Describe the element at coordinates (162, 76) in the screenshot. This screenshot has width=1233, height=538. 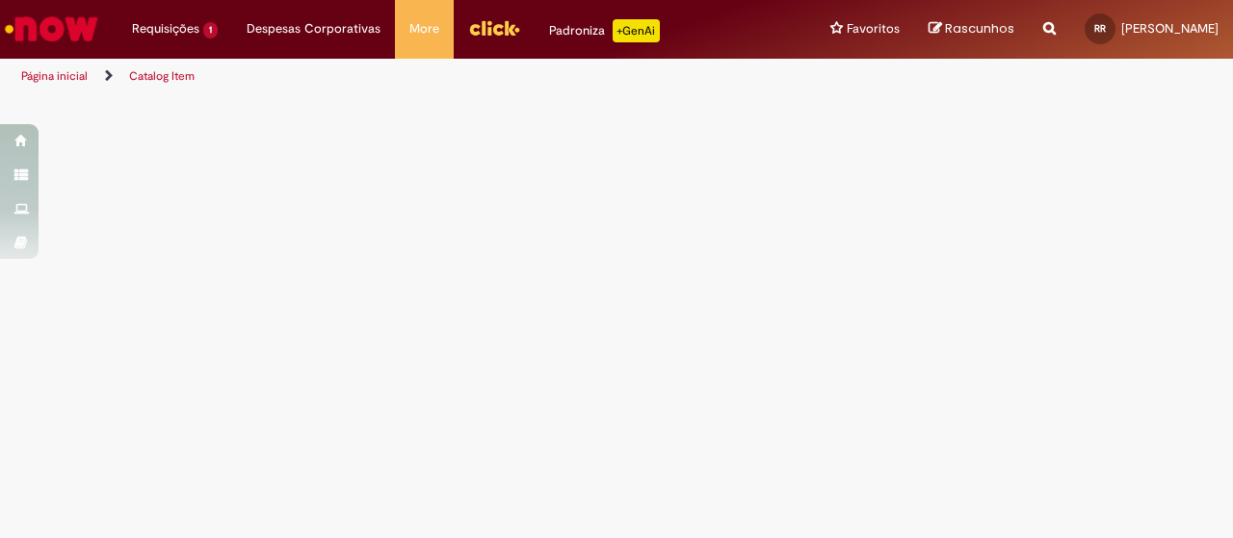
I see `a: Catalog Item` at that location.